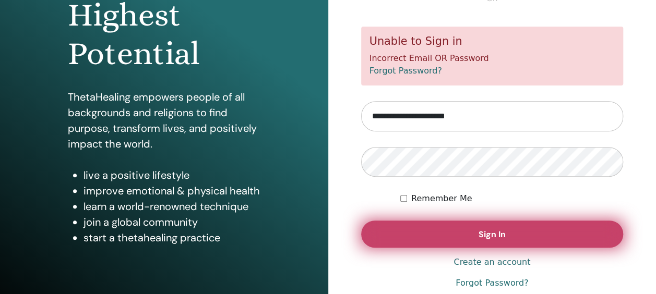  What do you see at coordinates (172, 222) in the screenshot?
I see `li: join a global community` at bounding box center [172, 222].